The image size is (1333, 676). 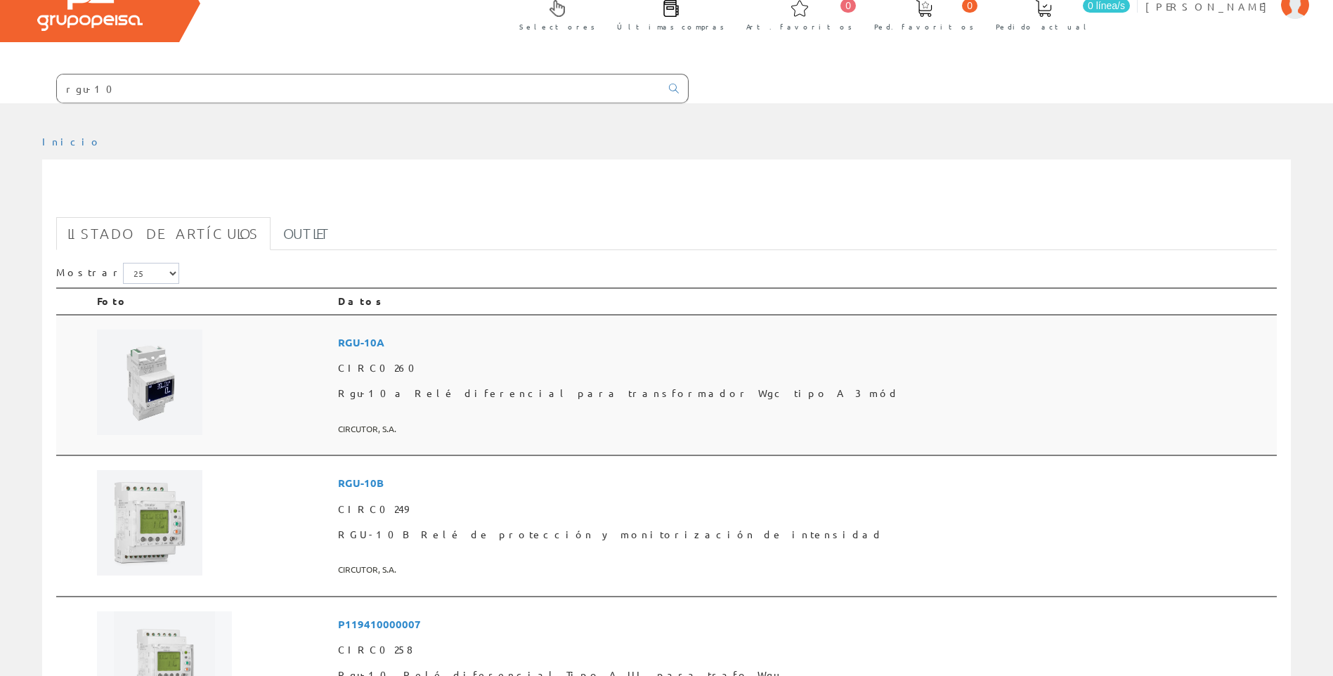 I want to click on span: Rgu-10a Relé diferencial para transformador Wgc tipo A 3 mód, so click(x=804, y=393).